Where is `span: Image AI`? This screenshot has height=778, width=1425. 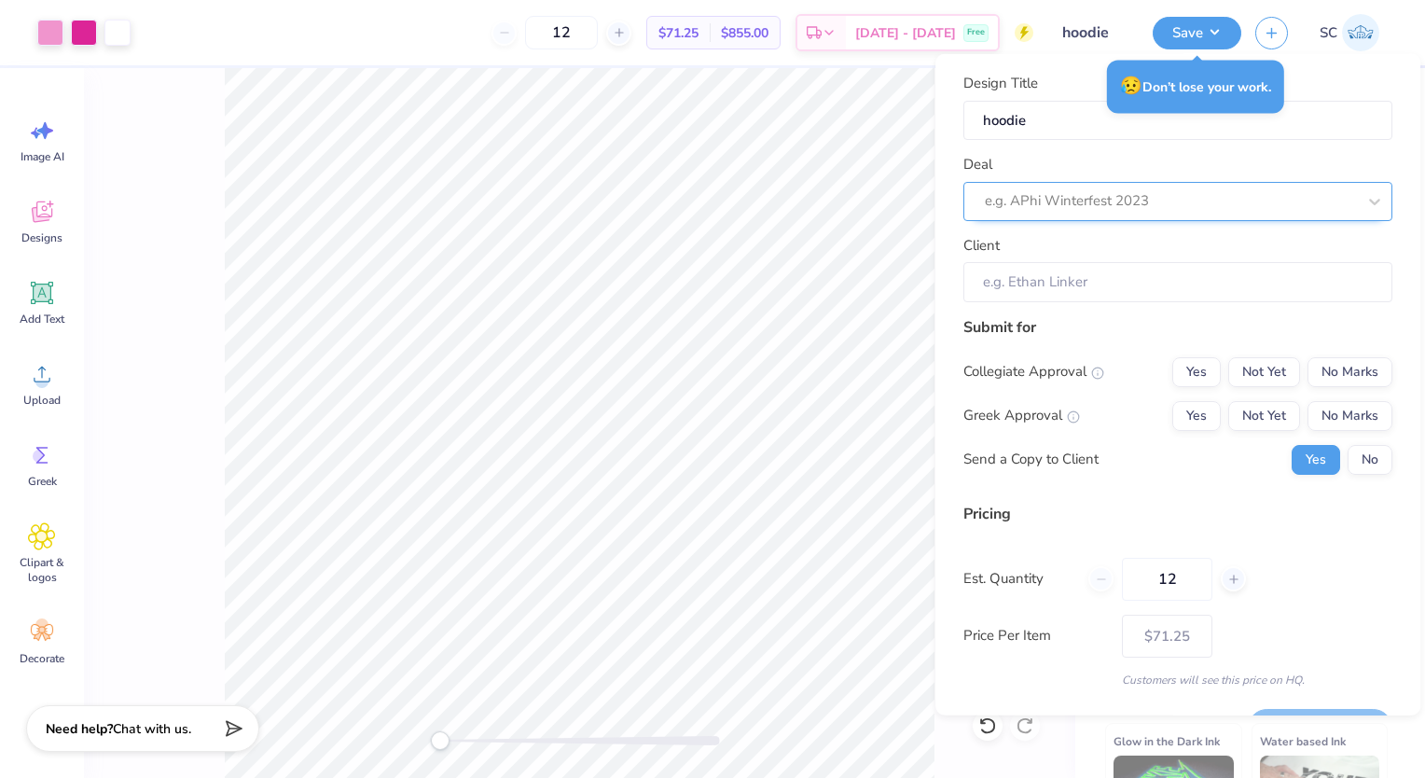
span: Image AI is located at coordinates (42, 157).